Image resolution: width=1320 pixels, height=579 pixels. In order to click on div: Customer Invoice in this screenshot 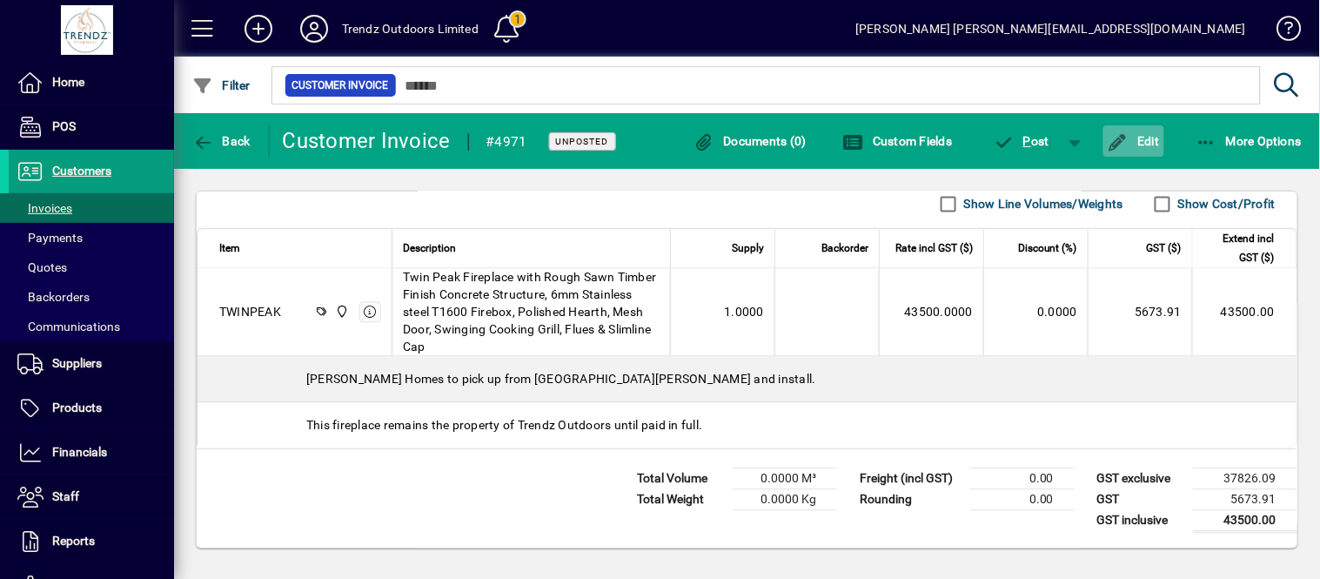, I will do `click(366, 141)`.